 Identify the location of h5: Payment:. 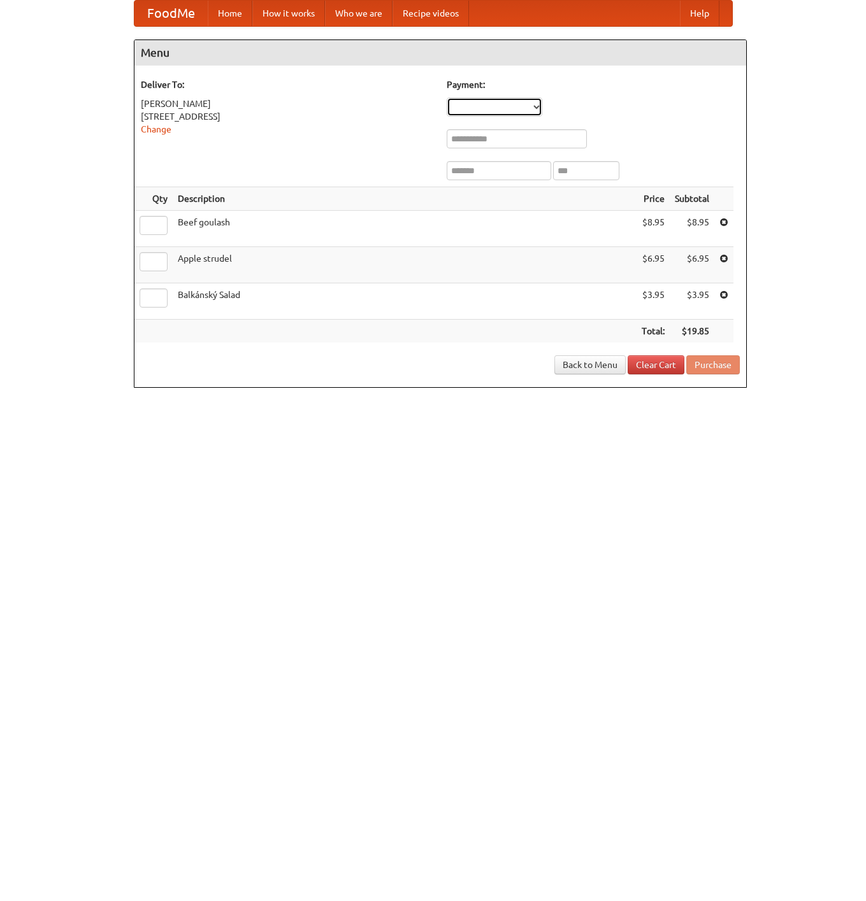
(593, 85).